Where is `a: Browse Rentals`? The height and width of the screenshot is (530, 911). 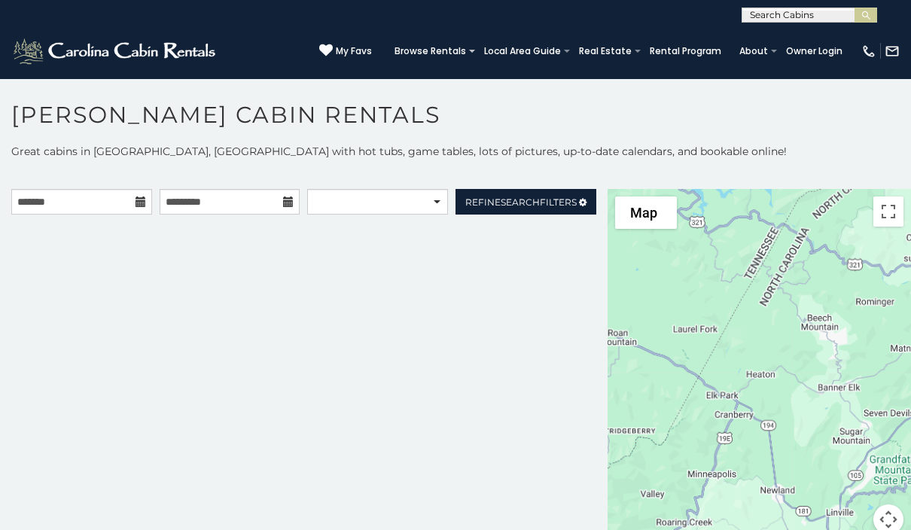
a: Browse Rentals is located at coordinates (430, 51).